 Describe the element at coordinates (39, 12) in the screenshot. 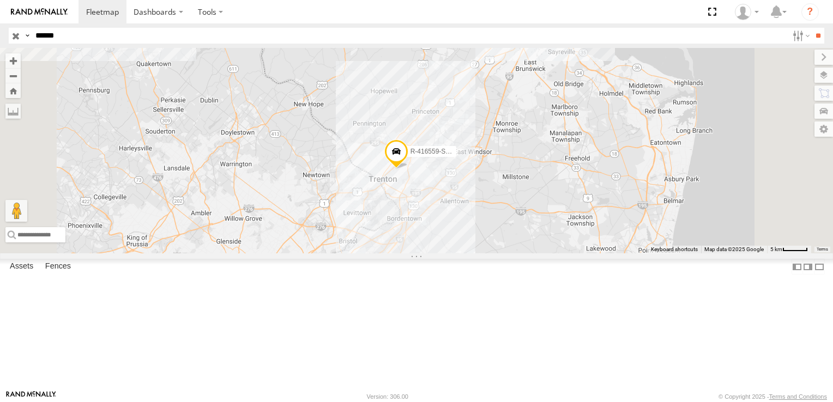

I see `img: rand-logo.svg` at that location.